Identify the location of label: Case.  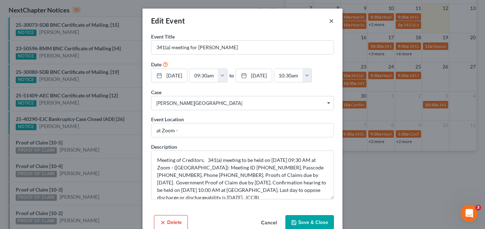
(156, 92).